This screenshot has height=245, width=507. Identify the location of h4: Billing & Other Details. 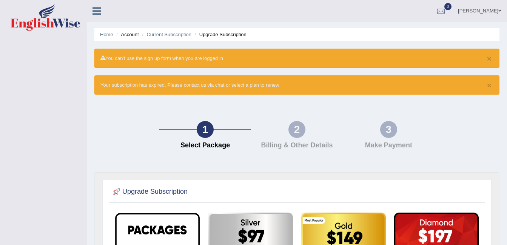
(297, 146).